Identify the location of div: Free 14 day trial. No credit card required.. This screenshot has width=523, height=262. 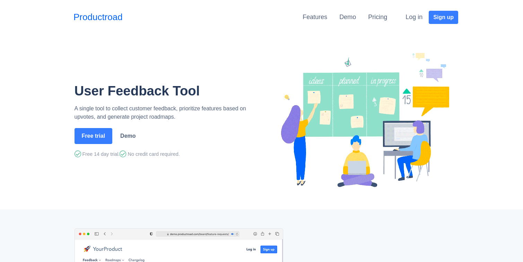
(167, 154).